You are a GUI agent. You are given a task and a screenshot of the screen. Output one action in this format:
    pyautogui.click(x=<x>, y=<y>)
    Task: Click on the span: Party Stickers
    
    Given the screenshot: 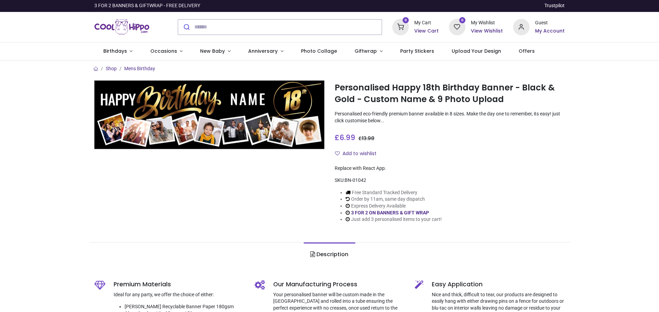 What is the action you would take?
    pyautogui.click(x=417, y=51)
    